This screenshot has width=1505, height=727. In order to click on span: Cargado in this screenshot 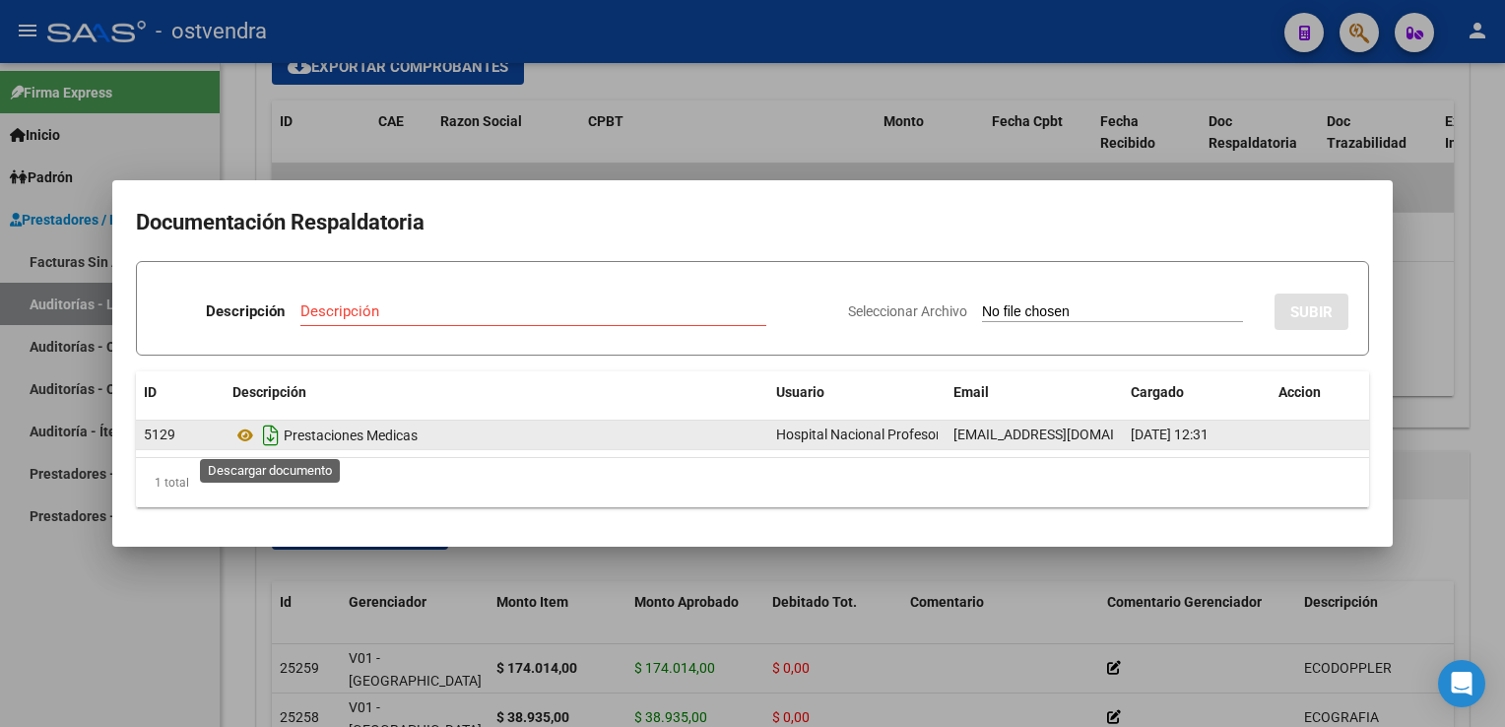, I will do `click(1158, 392)`.